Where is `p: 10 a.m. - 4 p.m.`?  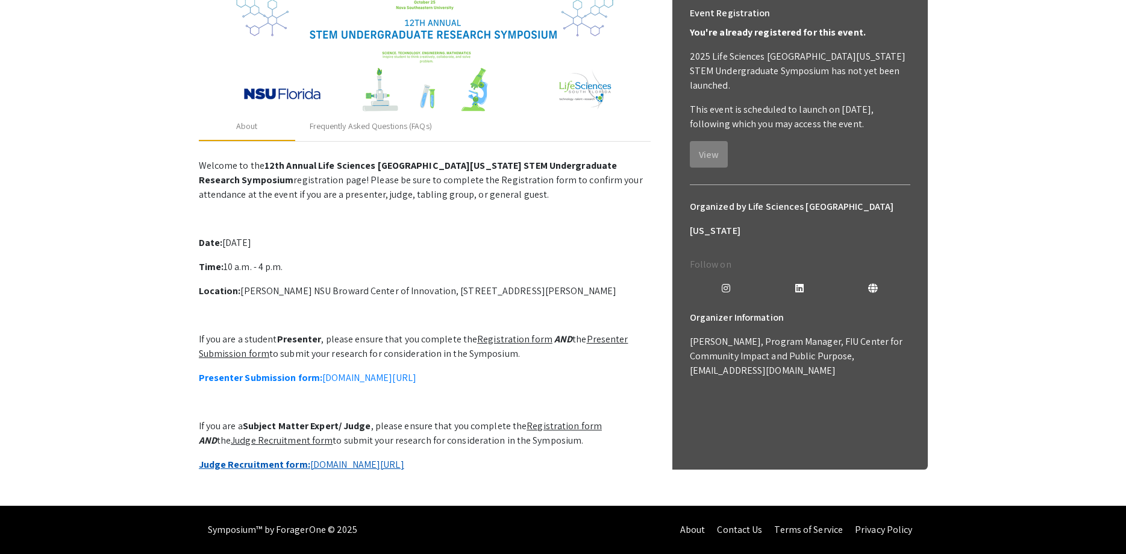
p: 10 a.m. - 4 p.m. is located at coordinates (425, 267).